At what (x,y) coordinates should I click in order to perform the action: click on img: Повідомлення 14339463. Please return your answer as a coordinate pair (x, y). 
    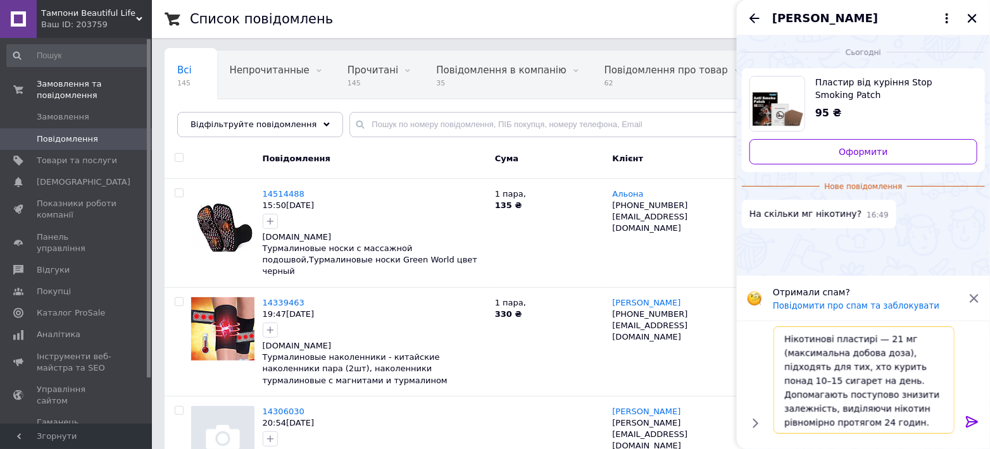
    Looking at the image, I should click on (223, 329).